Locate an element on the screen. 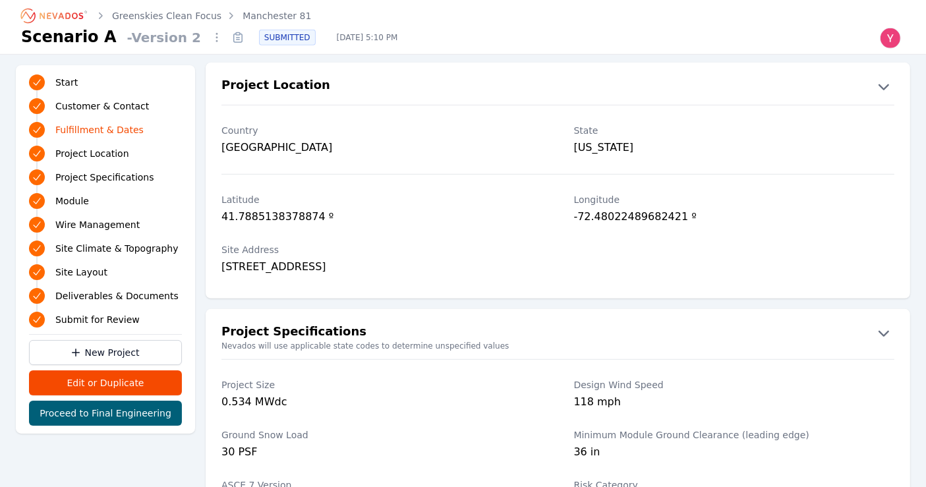 Image resolution: width=926 pixels, height=487 pixels. button: Edit or Duplicate is located at coordinates (105, 383).